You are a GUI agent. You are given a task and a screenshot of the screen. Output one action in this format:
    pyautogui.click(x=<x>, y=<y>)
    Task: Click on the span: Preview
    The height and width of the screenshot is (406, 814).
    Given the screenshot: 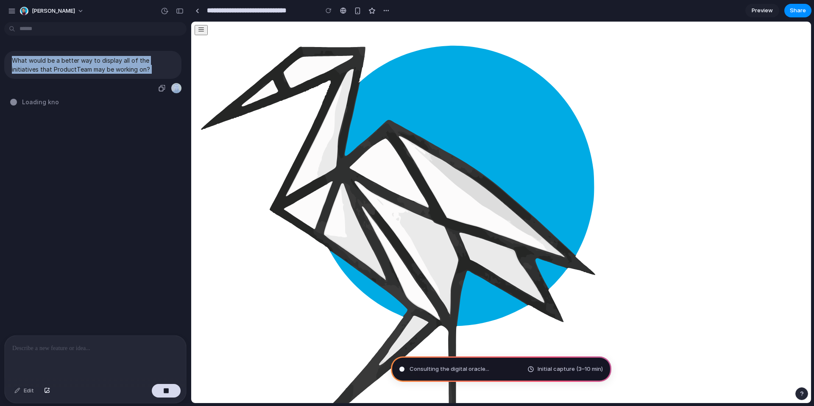 What is the action you would take?
    pyautogui.click(x=762, y=11)
    